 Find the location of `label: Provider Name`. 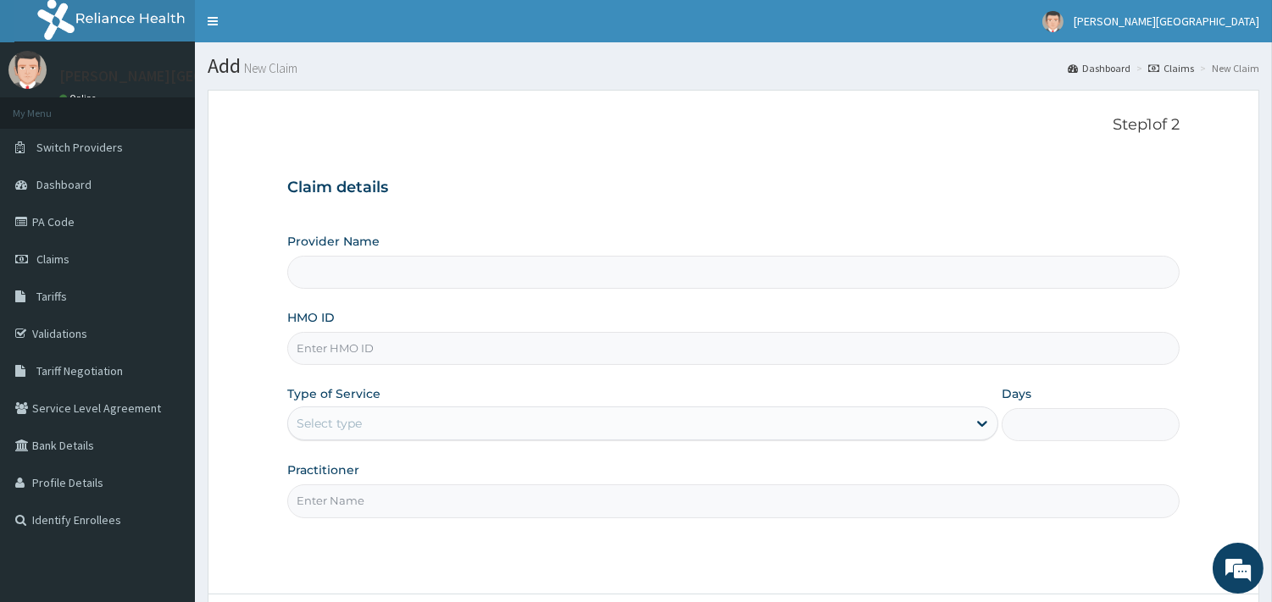

label: Provider Name is located at coordinates (333, 241).